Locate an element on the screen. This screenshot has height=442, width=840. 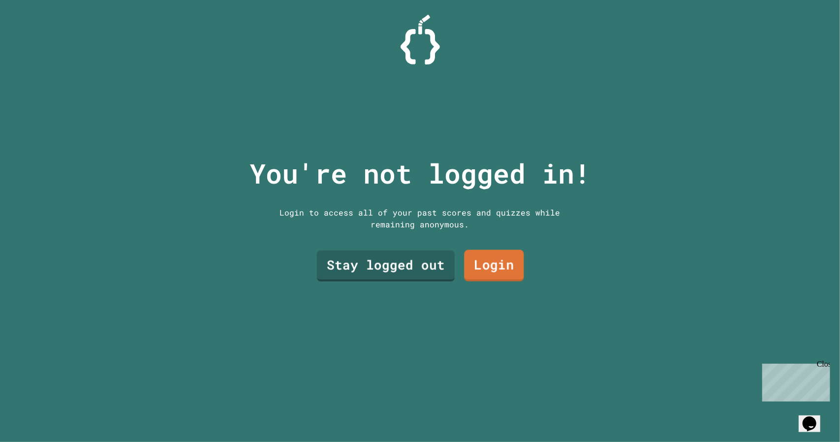
div: Chat with us now!Close is located at coordinates (36, 33).